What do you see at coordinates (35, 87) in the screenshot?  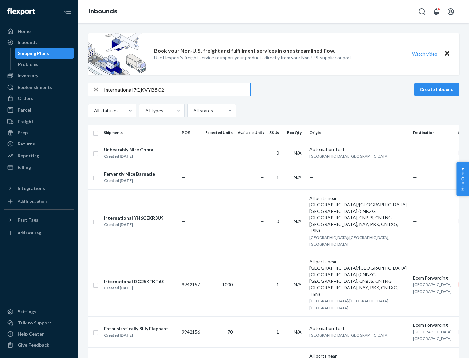 I see `div: Replenishments` at bounding box center [35, 87].